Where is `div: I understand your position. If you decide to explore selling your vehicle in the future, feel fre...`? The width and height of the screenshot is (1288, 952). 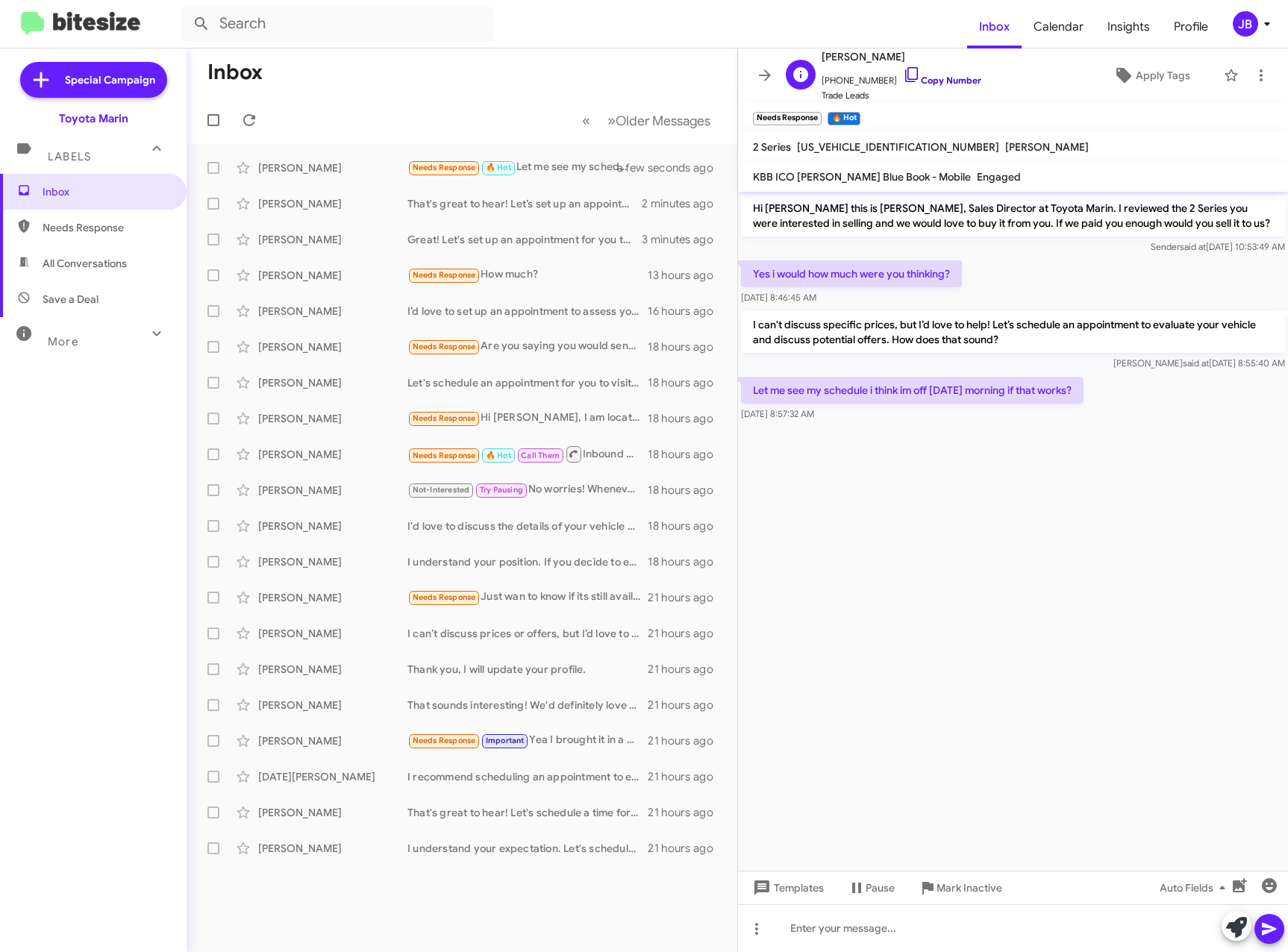
div: I understand your position. If you decide to explore selling your vehicle in the future, feel fre... is located at coordinates (528, 562).